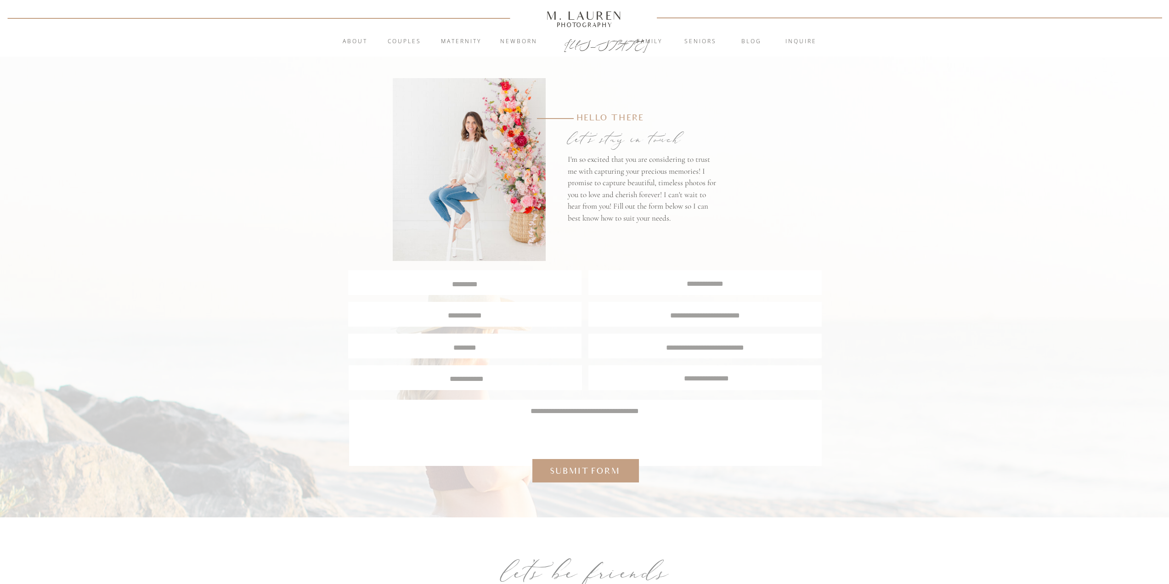  I want to click on nav: Couples, so click(405, 42).